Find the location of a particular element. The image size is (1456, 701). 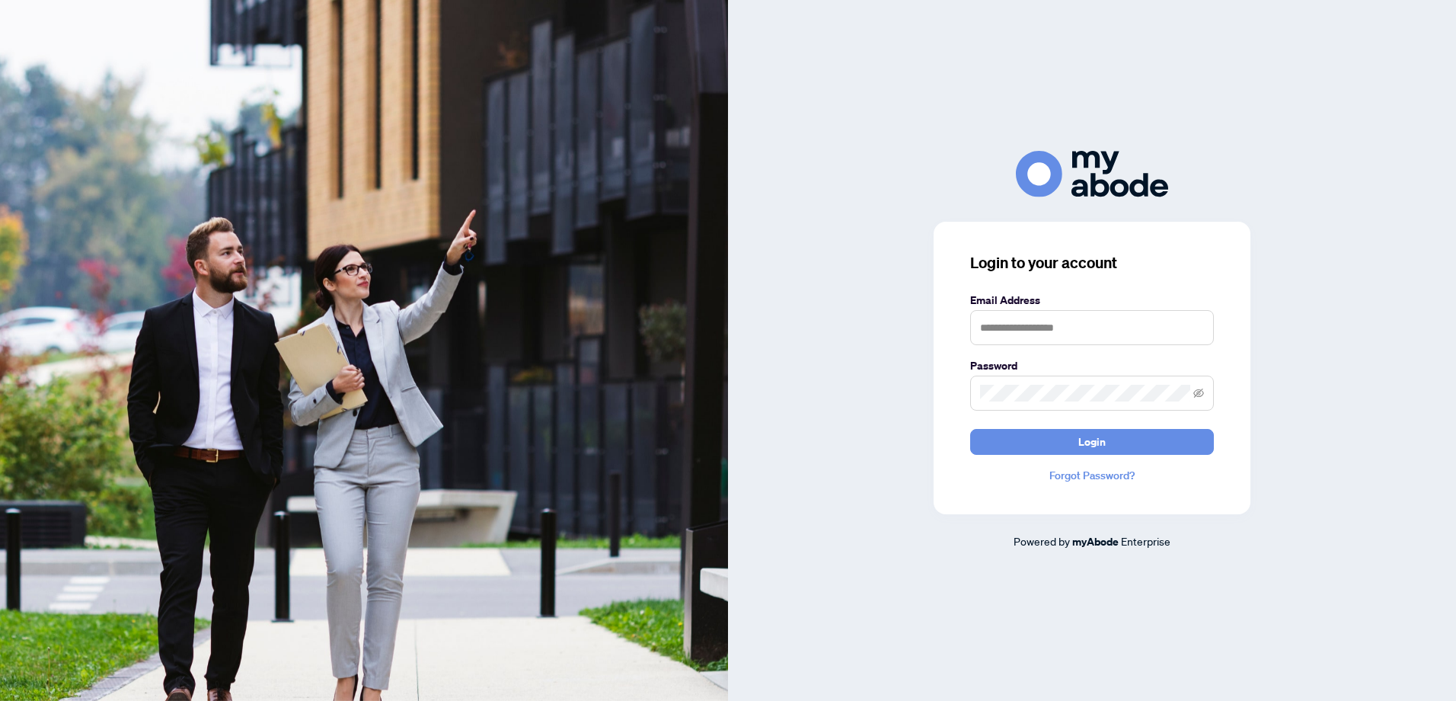

span: Enterprise is located at coordinates (1145, 541).